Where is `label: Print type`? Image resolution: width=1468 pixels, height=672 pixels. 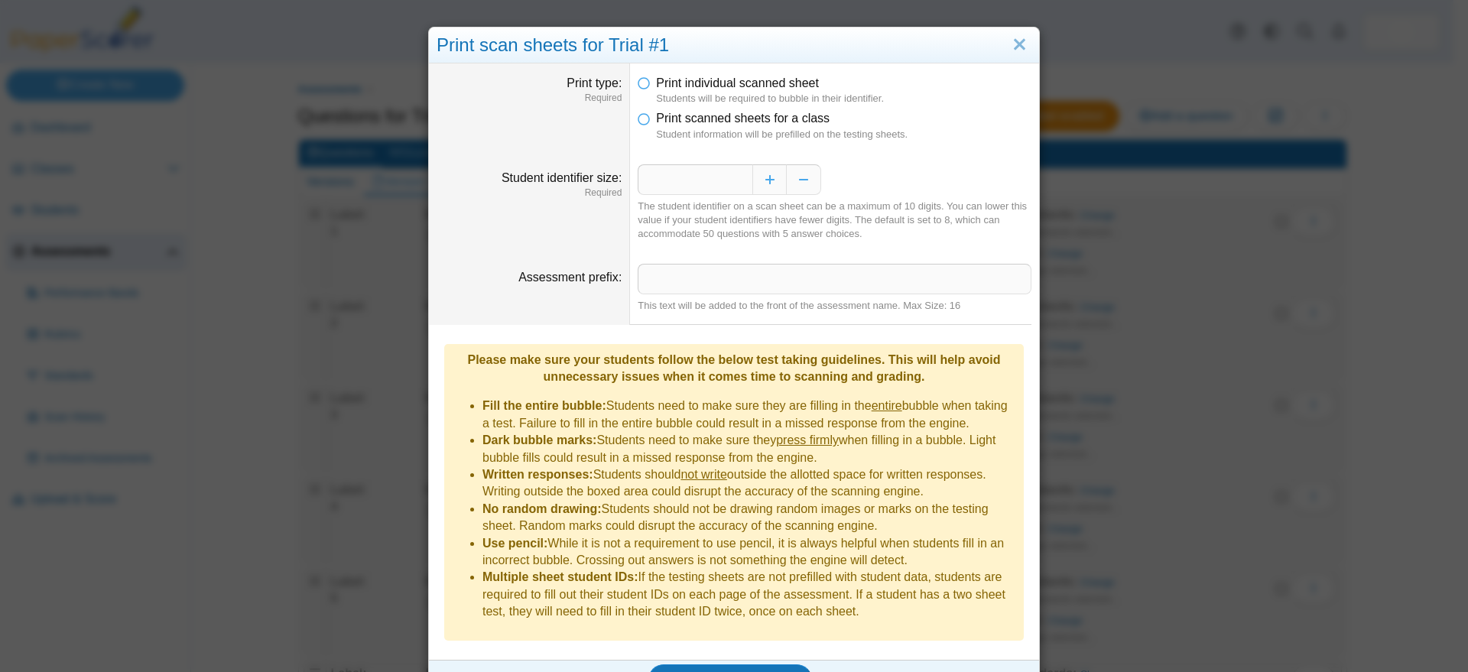 label: Print type is located at coordinates (594, 83).